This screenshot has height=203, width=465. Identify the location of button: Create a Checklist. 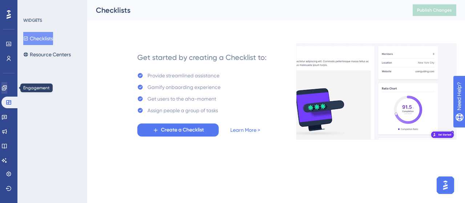
(178, 130).